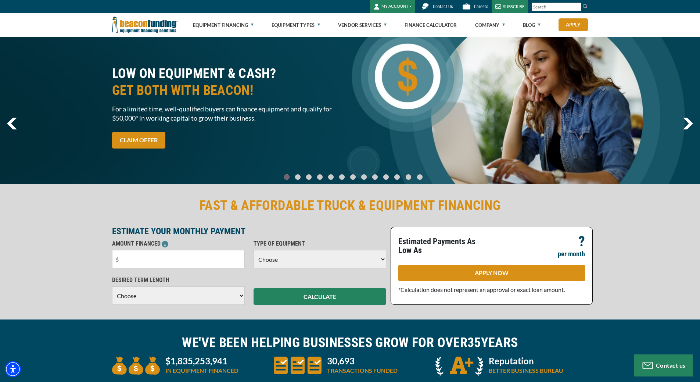 The width and height of the screenshot is (700, 382). What do you see at coordinates (397, 177) in the screenshot?
I see `a: Go To Slide 10` at bounding box center [397, 177].